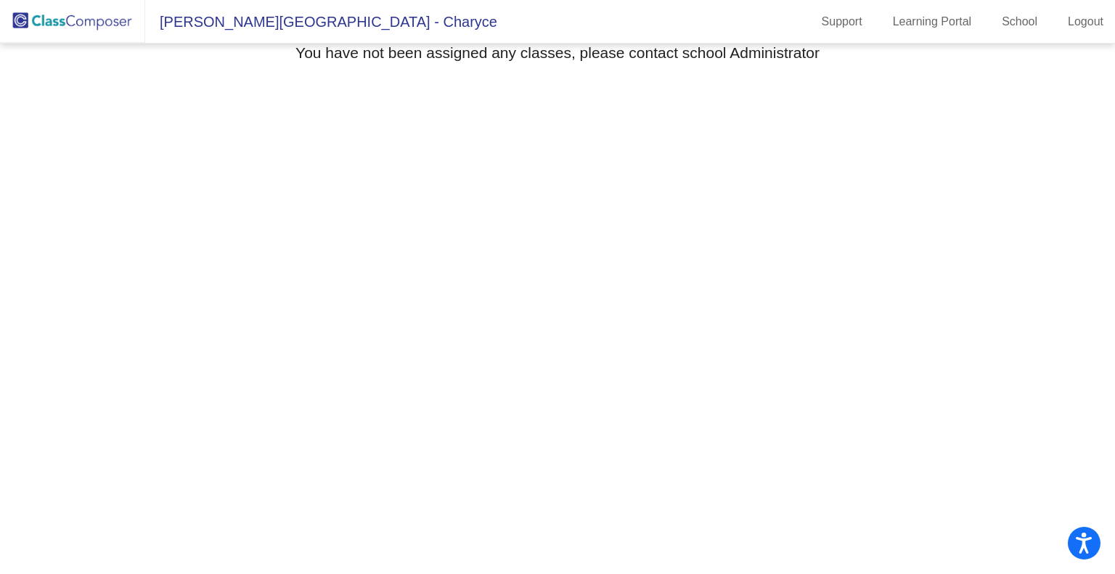 The image size is (1115, 574). What do you see at coordinates (1085, 22) in the screenshot?
I see `a: Logout` at bounding box center [1085, 22].